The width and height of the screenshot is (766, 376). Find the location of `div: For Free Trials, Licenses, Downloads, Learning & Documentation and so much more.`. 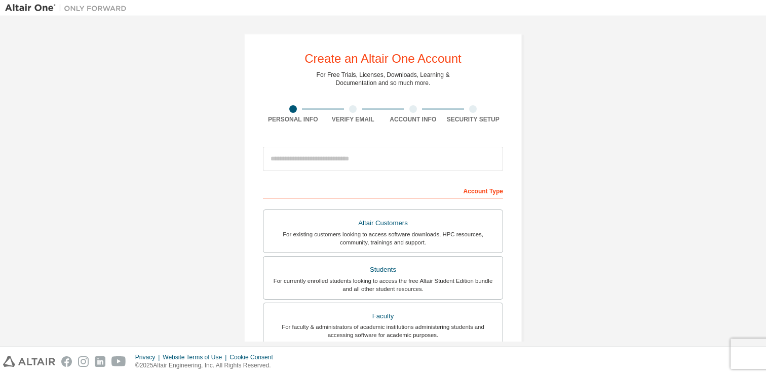

div: For Free Trials, Licenses, Downloads, Learning & Documentation and so much more. is located at coordinates (383, 79).